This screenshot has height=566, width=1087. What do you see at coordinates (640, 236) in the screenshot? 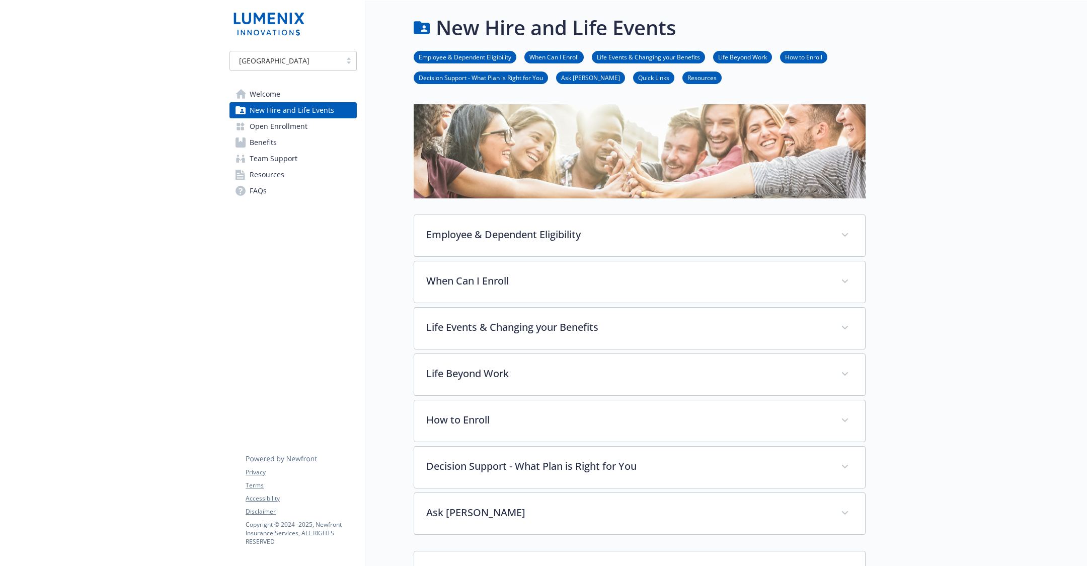
I see `div: Employee & Dependent Eligibility` at bounding box center [640, 236].